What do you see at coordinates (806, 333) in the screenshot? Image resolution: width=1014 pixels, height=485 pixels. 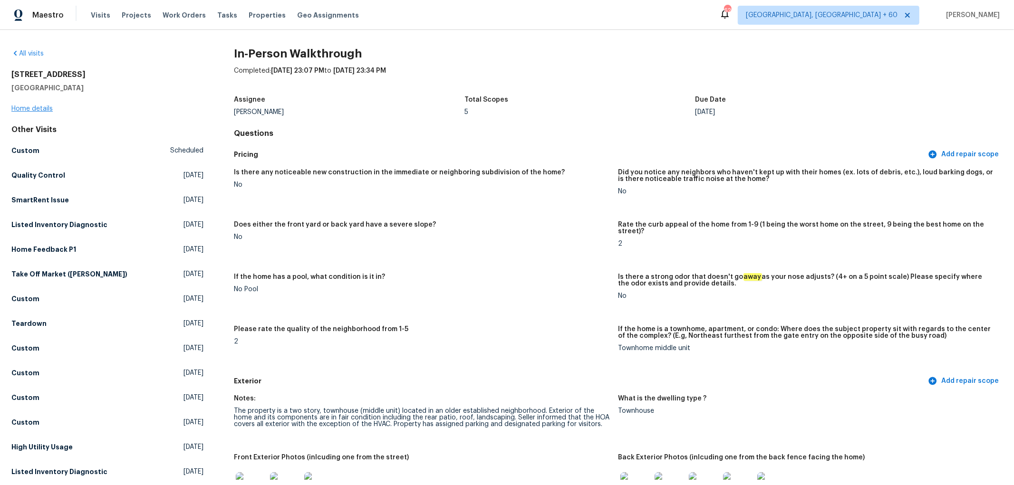 I see `h5: If the home is a townhome, apartment, or condo: Where does the subject property sit with regards ...` at bounding box center [806, 333].